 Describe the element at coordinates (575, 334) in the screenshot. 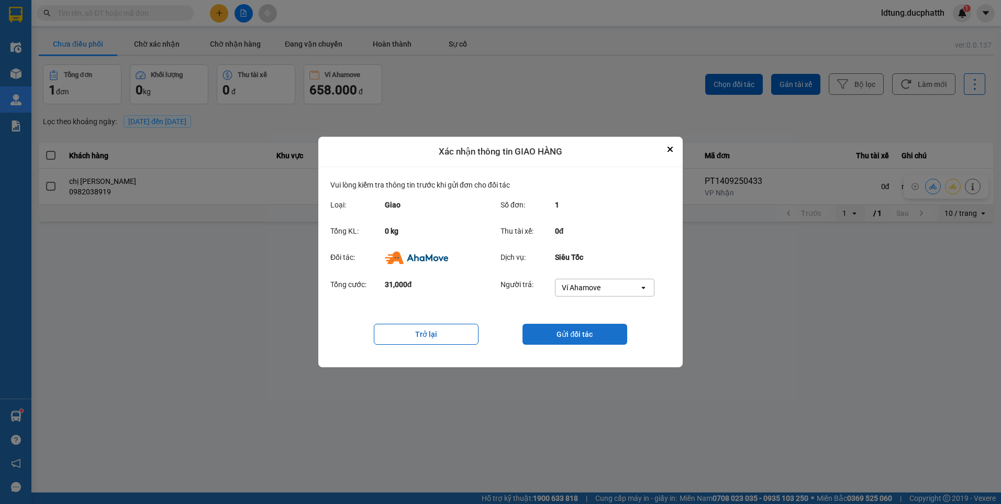

I see `button: Gửi đối tác` at that location.